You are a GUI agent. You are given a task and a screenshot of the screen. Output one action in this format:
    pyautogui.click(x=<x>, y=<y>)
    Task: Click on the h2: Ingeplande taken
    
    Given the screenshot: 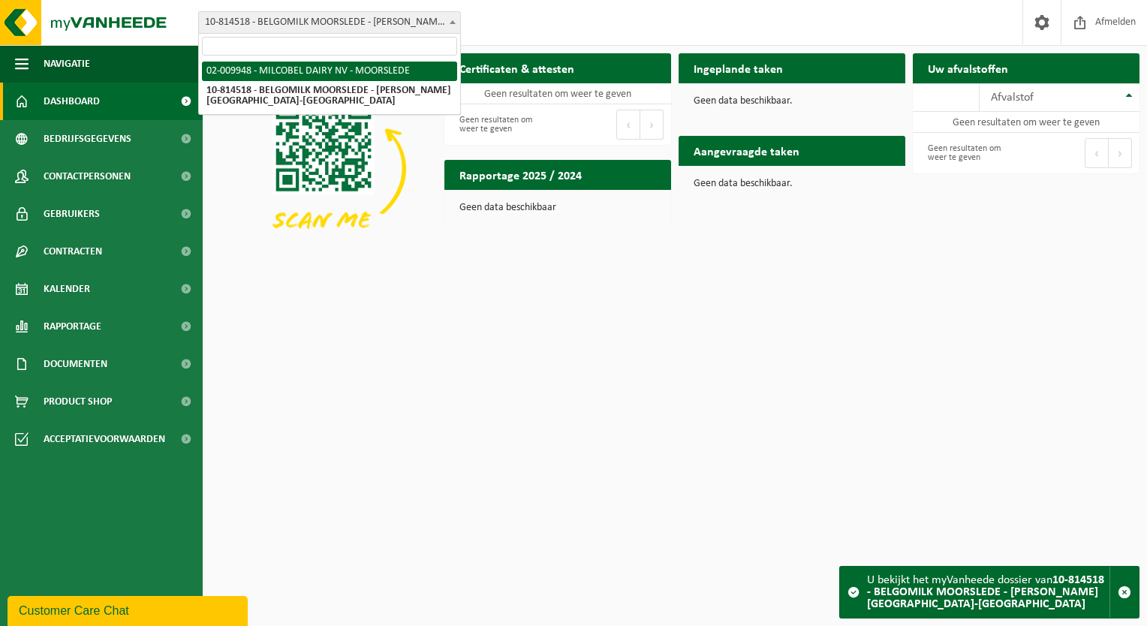 What is the action you would take?
    pyautogui.click(x=738, y=68)
    